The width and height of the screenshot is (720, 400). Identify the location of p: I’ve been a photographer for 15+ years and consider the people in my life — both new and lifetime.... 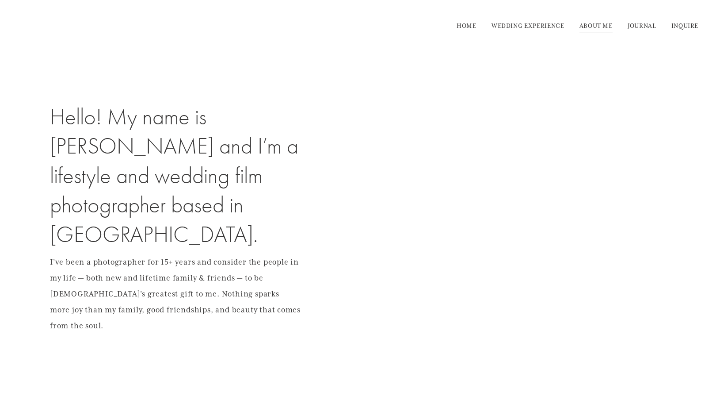
(175, 294).